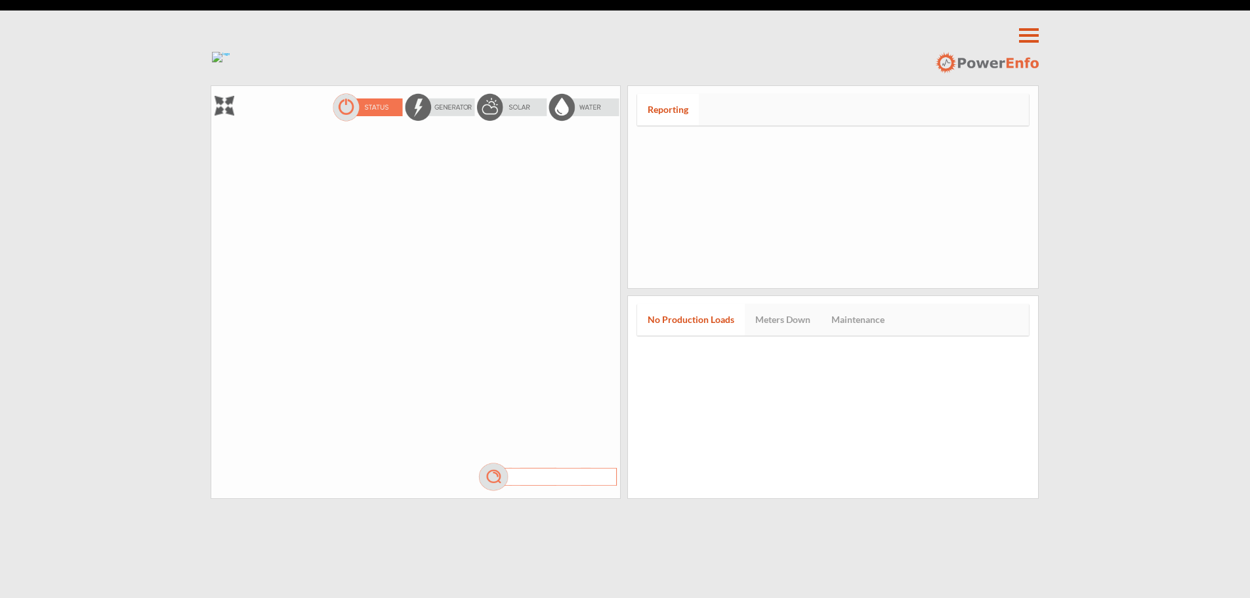 The width and height of the screenshot is (1250, 598). What do you see at coordinates (691, 320) in the screenshot?
I see `a: No Production Loads` at bounding box center [691, 320].